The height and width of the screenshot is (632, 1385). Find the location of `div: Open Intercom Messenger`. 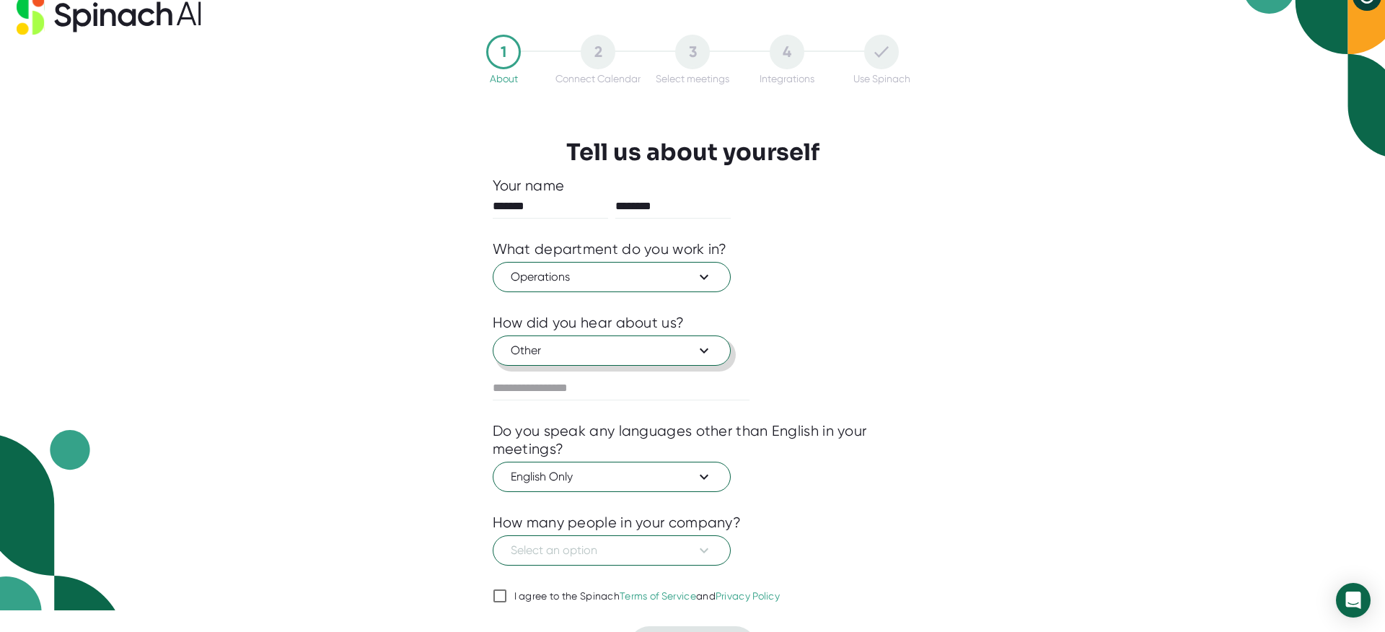

div: Open Intercom Messenger is located at coordinates (1353, 600).